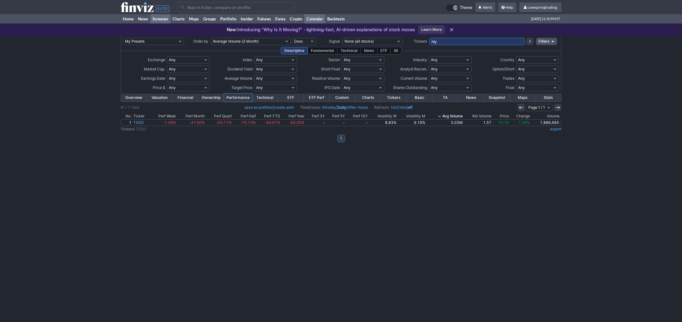  I want to click on span: Country, so click(507, 60).